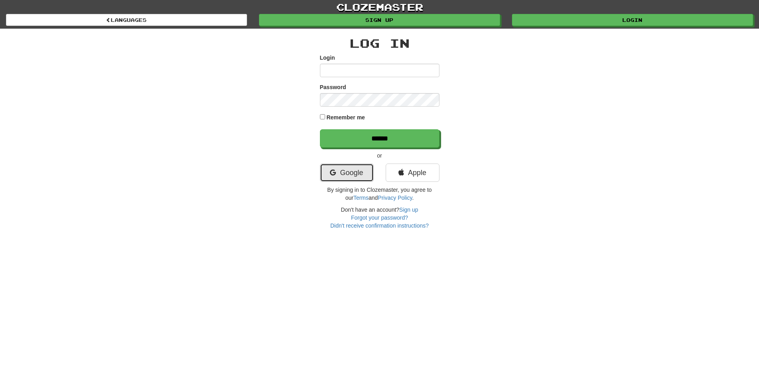 This screenshot has height=376, width=759. I want to click on a: Didn't receive confirmation instructions?, so click(379, 226).